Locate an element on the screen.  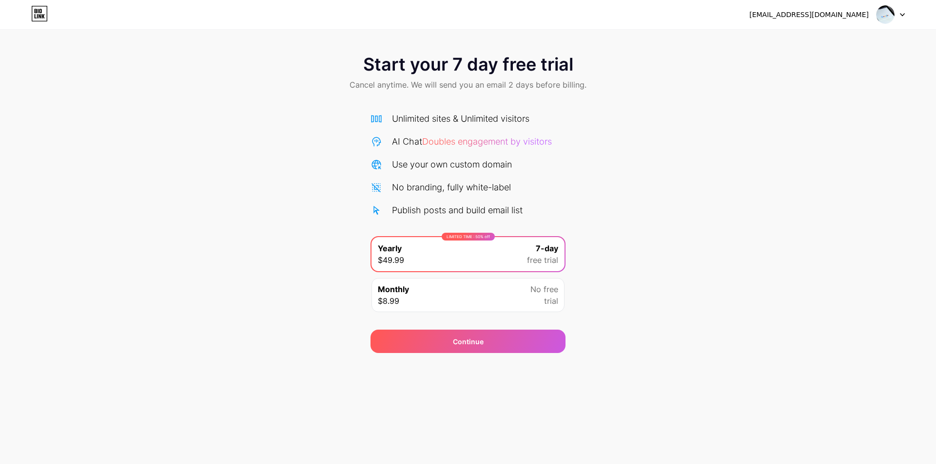
div: AI Chat is located at coordinates (472, 141).